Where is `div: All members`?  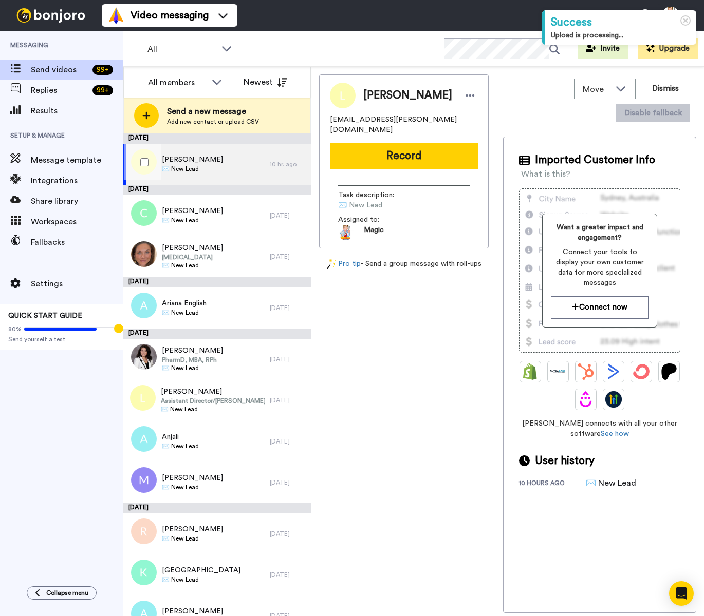 div: All members is located at coordinates (177, 83).